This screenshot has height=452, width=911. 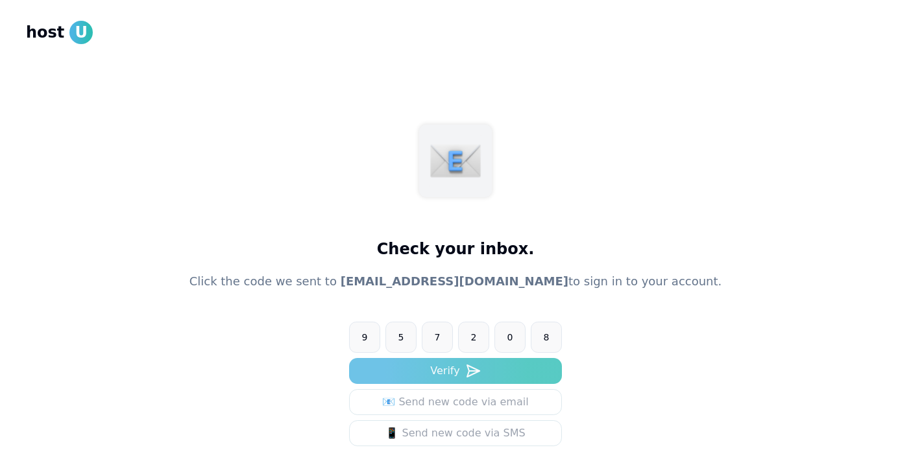 I want to click on button: Verify, so click(x=456, y=371).